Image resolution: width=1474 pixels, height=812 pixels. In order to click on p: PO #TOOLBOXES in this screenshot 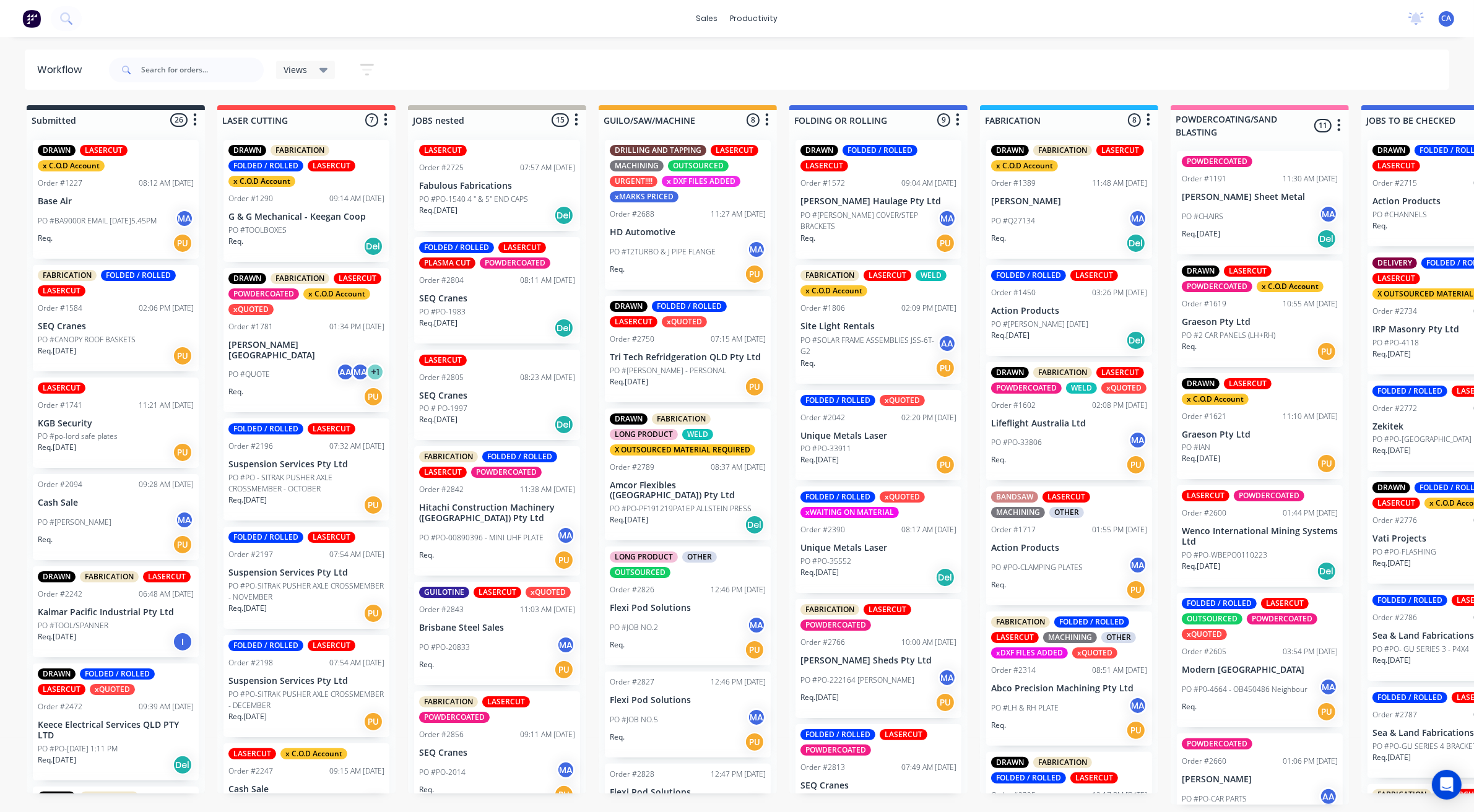, I will do `click(257, 230)`.